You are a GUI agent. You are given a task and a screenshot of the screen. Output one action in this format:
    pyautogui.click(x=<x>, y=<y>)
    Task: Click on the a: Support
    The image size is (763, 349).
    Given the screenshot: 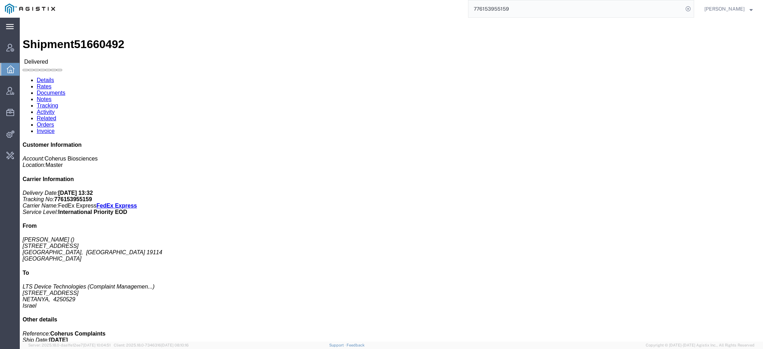 What is the action you would take?
    pyautogui.click(x=338, y=345)
    